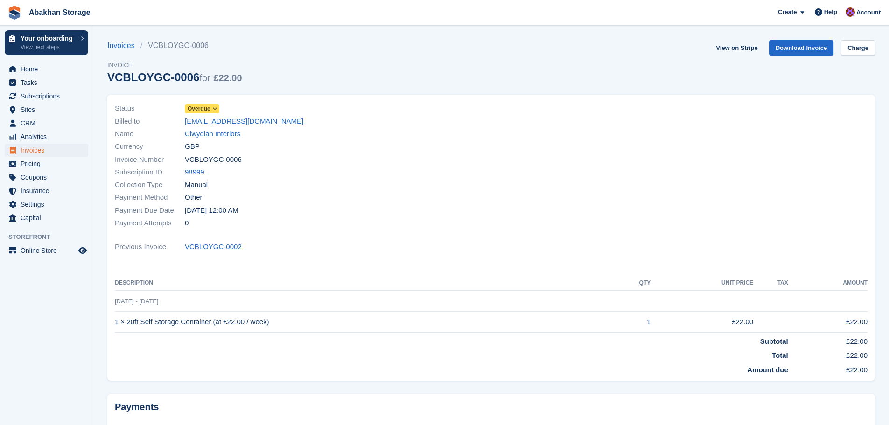  What do you see at coordinates (869, 13) in the screenshot?
I see `span: Account` at bounding box center [869, 13].